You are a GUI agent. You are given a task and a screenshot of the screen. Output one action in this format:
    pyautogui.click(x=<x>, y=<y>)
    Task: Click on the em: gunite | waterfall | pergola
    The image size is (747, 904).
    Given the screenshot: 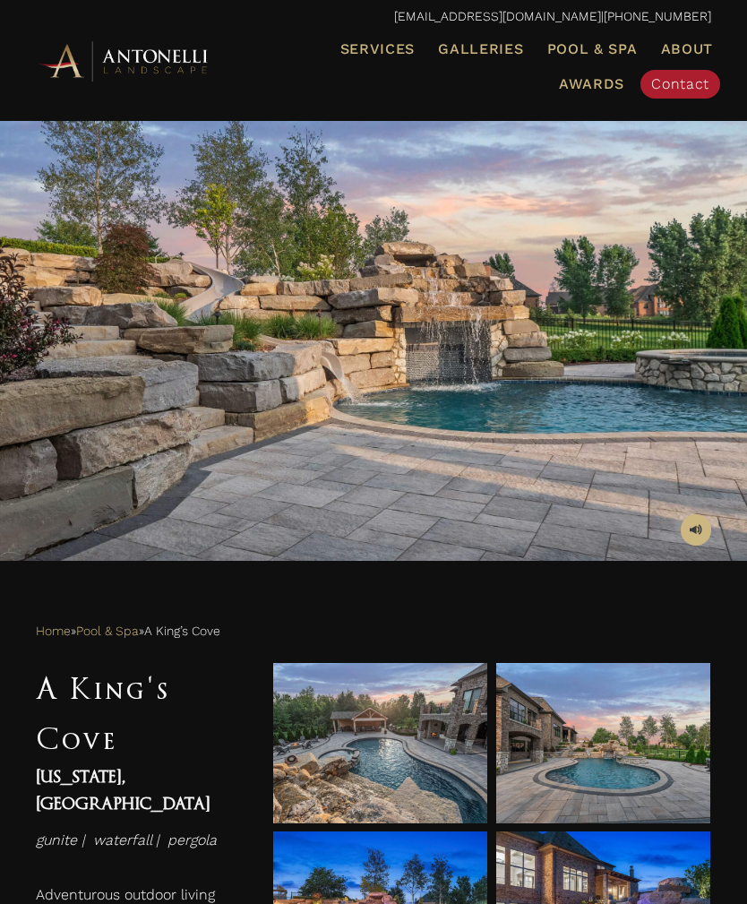 What is the action you would take?
    pyautogui.click(x=126, y=840)
    